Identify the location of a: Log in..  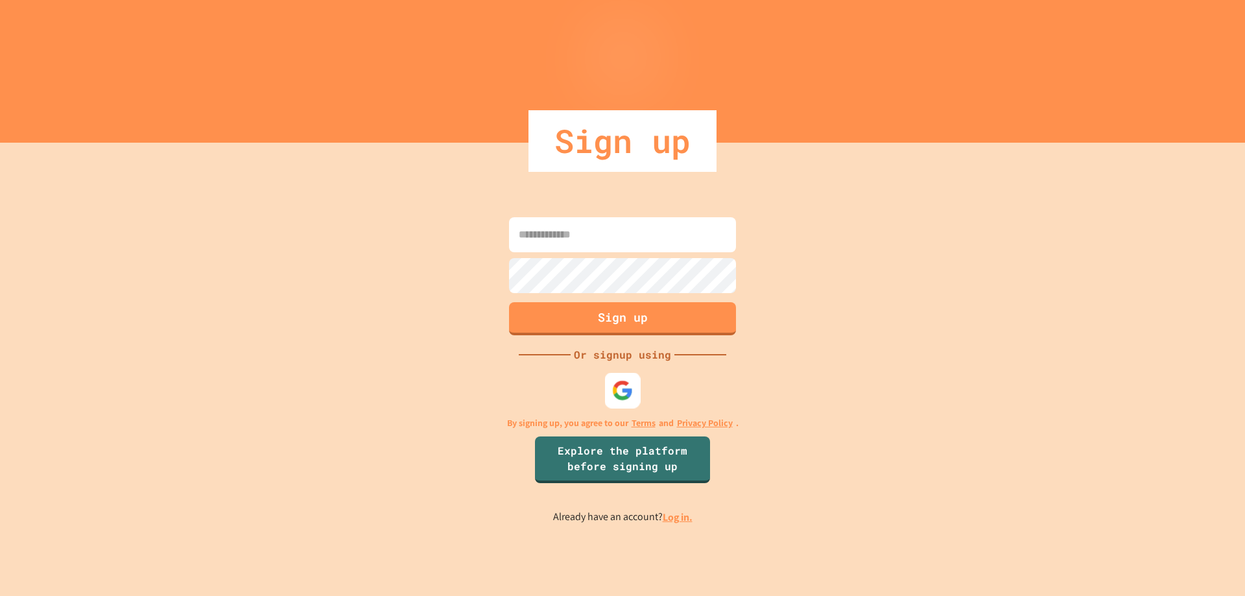
(678, 517).